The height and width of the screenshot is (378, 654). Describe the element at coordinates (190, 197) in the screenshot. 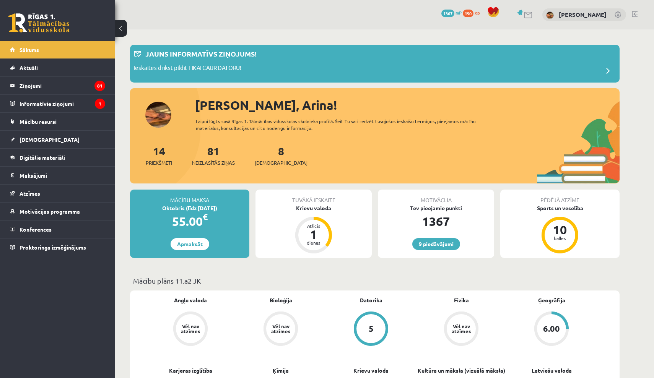

I see `div: Mācību maksa` at that location.